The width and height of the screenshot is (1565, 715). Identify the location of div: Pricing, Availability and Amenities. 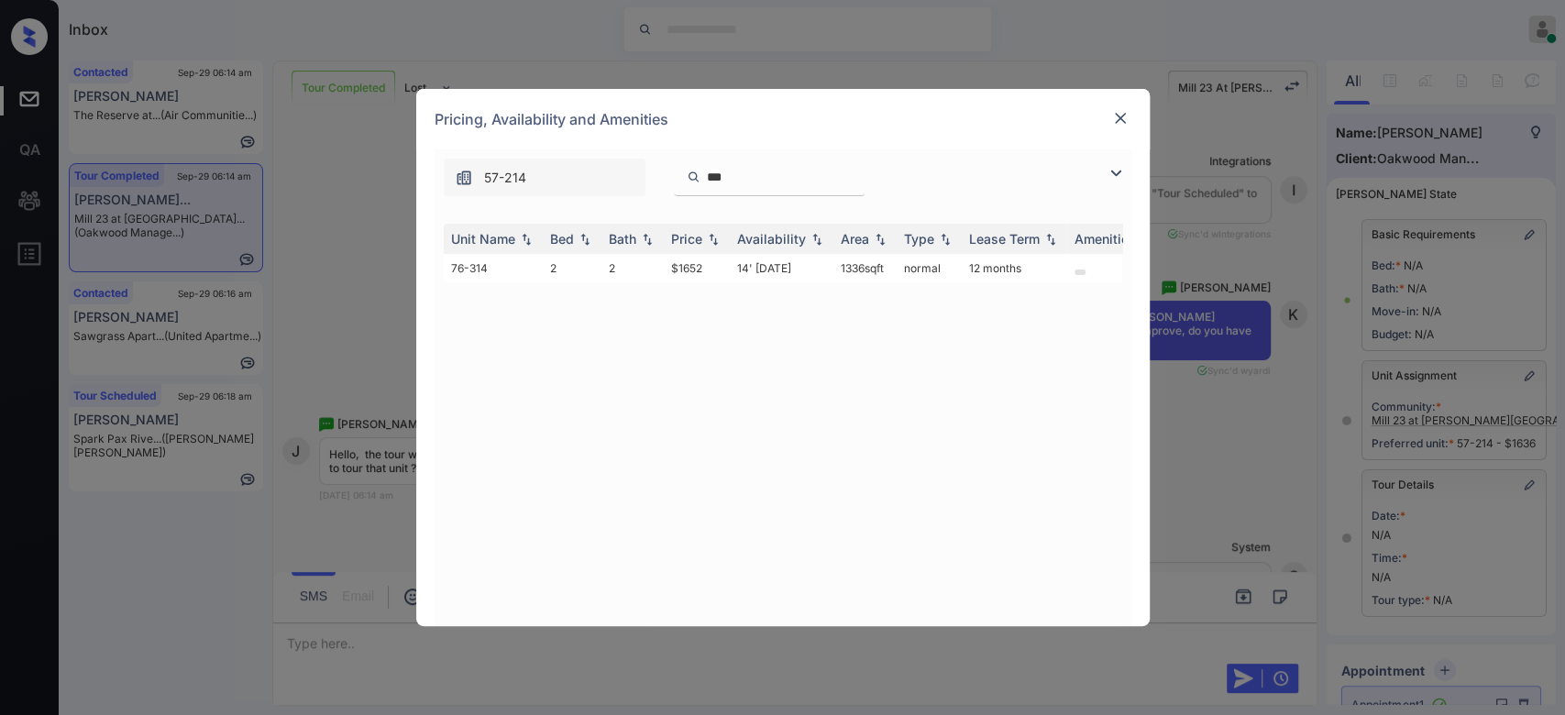
(783, 119).